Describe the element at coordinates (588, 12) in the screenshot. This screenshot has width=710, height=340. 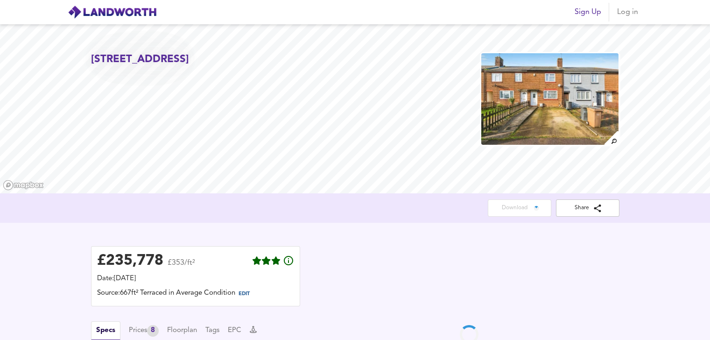
I see `button: Sign Up` at that location.